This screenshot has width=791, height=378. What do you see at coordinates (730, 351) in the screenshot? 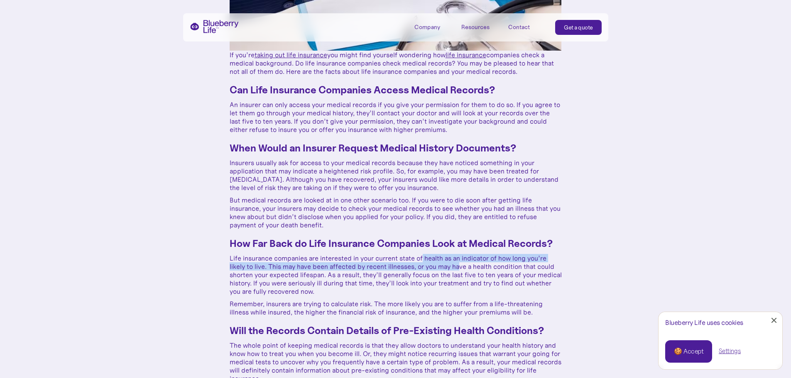
I see `div: Settings` at bounding box center [730, 351].